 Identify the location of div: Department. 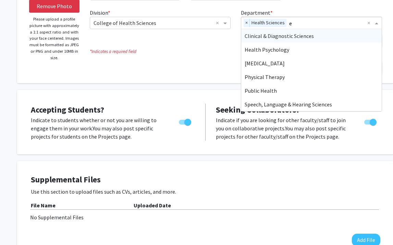
(312, 19).